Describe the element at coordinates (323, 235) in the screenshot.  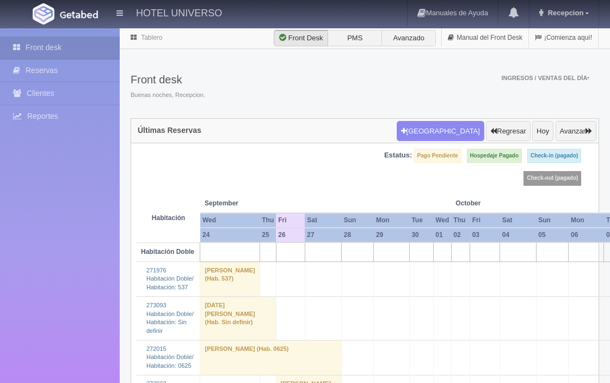
I see `th: 27` at that location.